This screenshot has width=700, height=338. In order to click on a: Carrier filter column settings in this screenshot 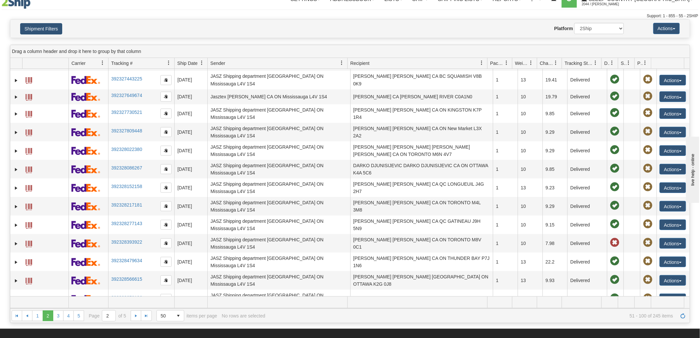, I will do `click(103, 63)`.